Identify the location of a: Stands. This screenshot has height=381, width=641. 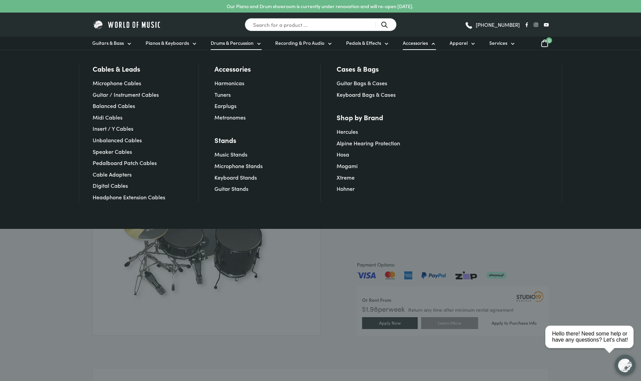
(225, 140).